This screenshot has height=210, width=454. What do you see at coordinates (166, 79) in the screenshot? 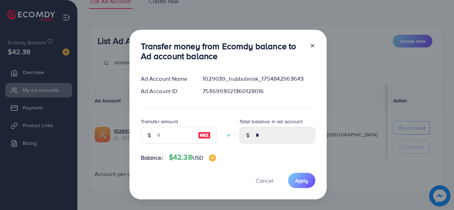
I see `div: Ad Account Name` at bounding box center [166, 79].